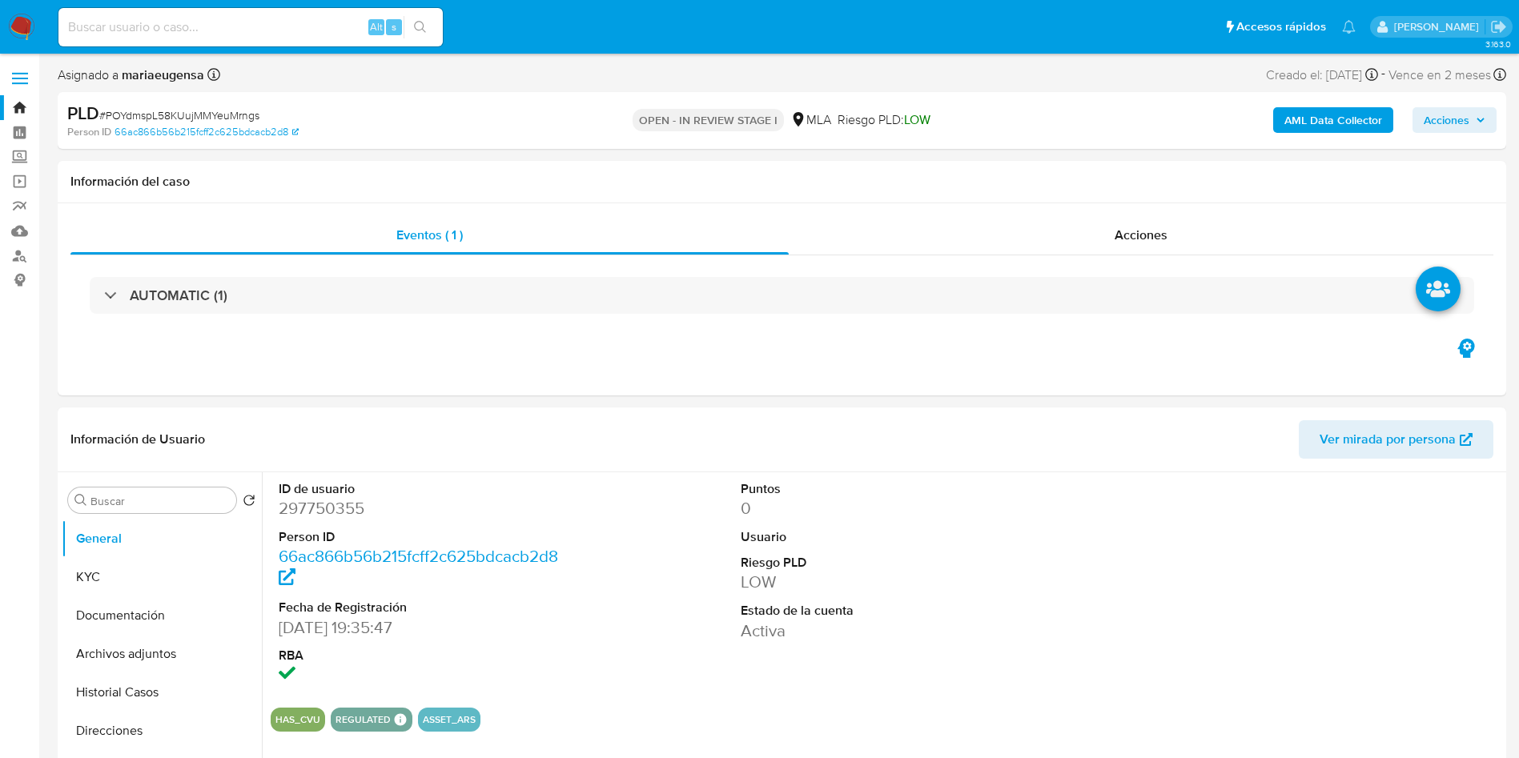 The width and height of the screenshot is (1519, 758). What do you see at coordinates (1281, 26) in the screenshot?
I see `span: Accesos rápidos` at bounding box center [1281, 26].